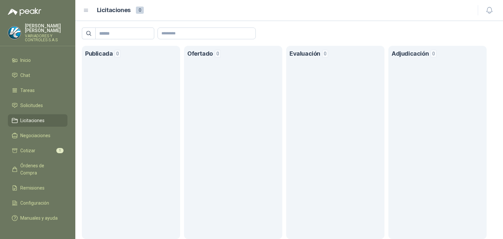 The height and width of the screenshot is (239, 503). What do you see at coordinates (46, 38) in the screenshot?
I see `p: VARIADORES Y CONTROLES S.A.S` at bounding box center [46, 38].